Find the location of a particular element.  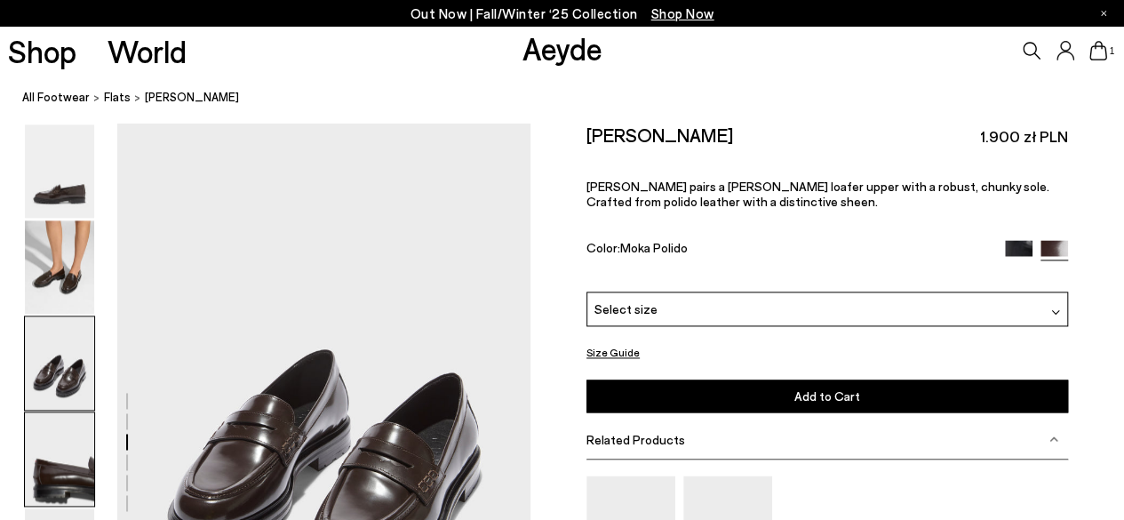

button: Size Guide is located at coordinates (613, 352).